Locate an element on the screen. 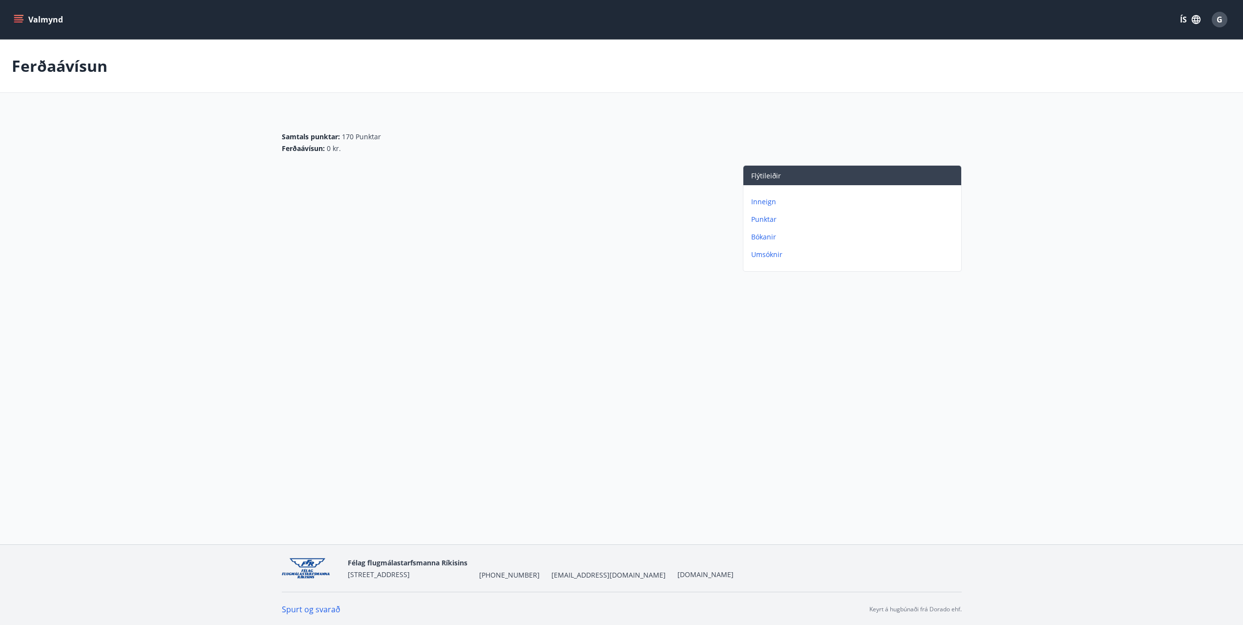 The width and height of the screenshot is (1243, 625). span: 170 Punktar is located at coordinates (361, 137).